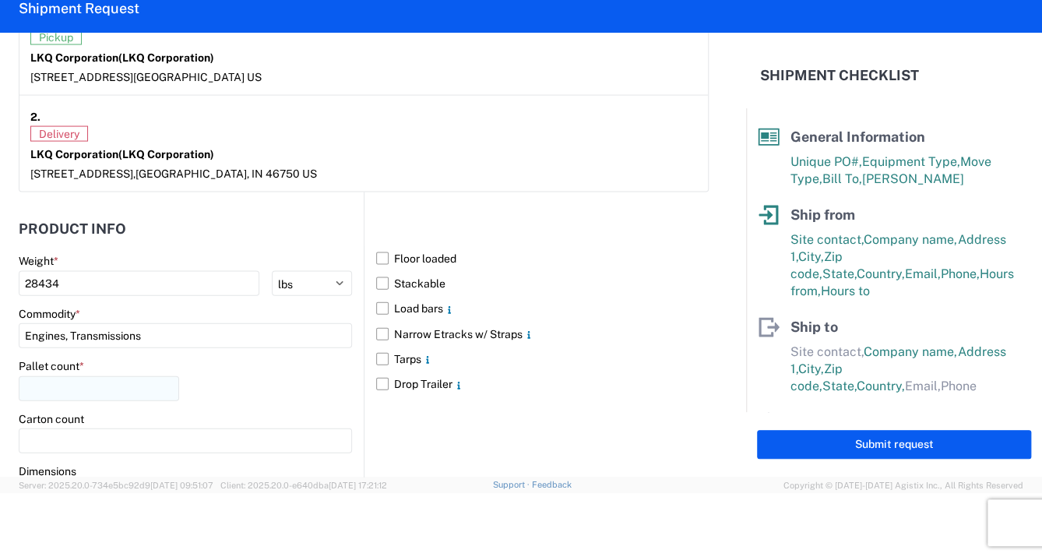 This screenshot has width=1042, height=557. What do you see at coordinates (49, 313) in the screenshot?
I see `label: Commodity` at bounding box center [49, 313].